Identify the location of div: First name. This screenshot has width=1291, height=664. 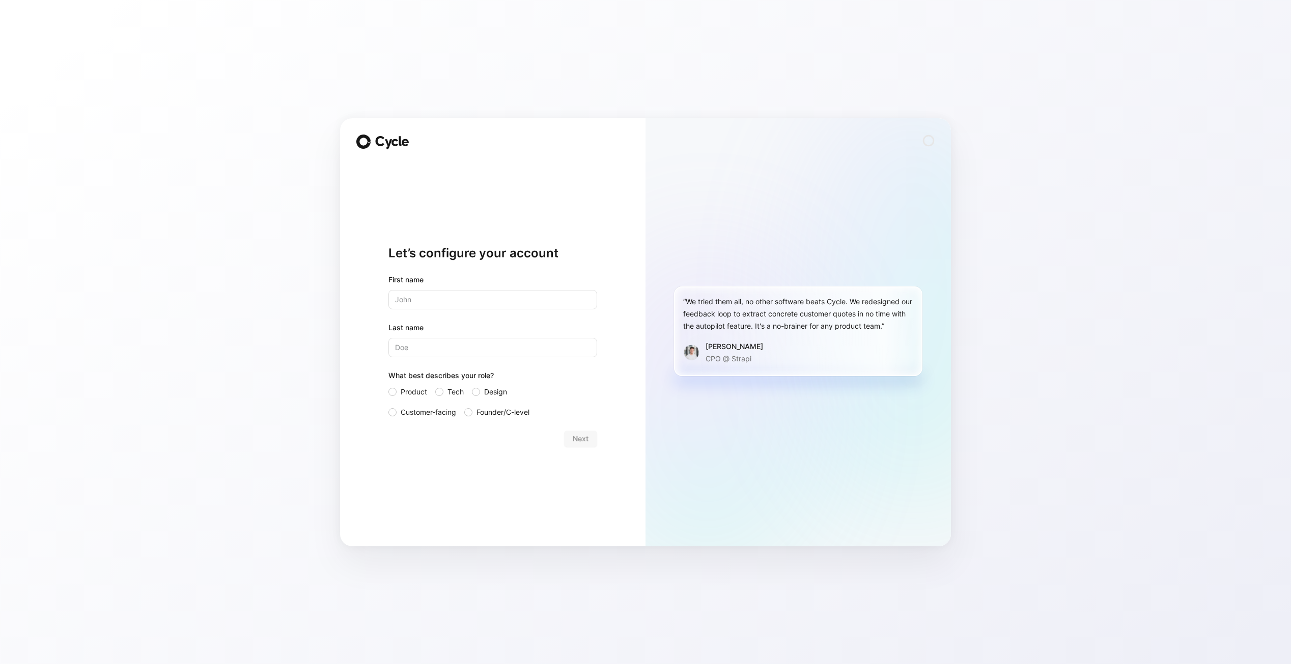
(493, 280).